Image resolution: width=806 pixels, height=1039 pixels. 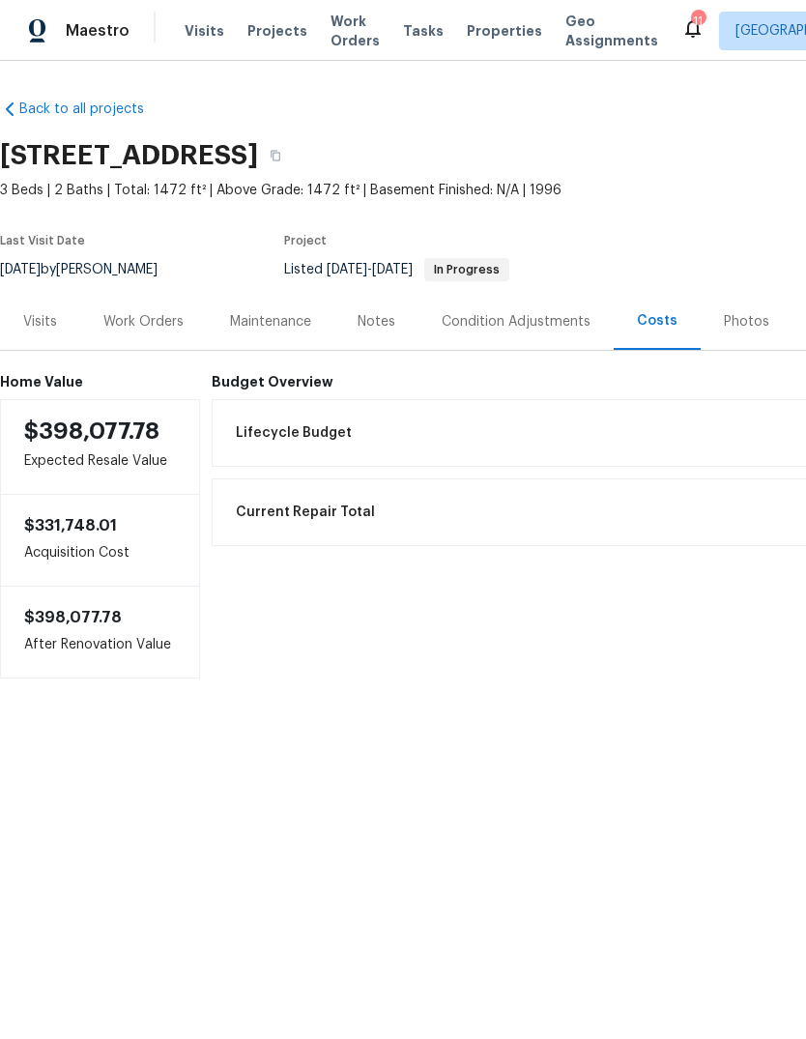 What do you see at coordinates (516, 322) in the screenshot?
I see `div: Condition Adjustments` at bounding box center [516, 322].